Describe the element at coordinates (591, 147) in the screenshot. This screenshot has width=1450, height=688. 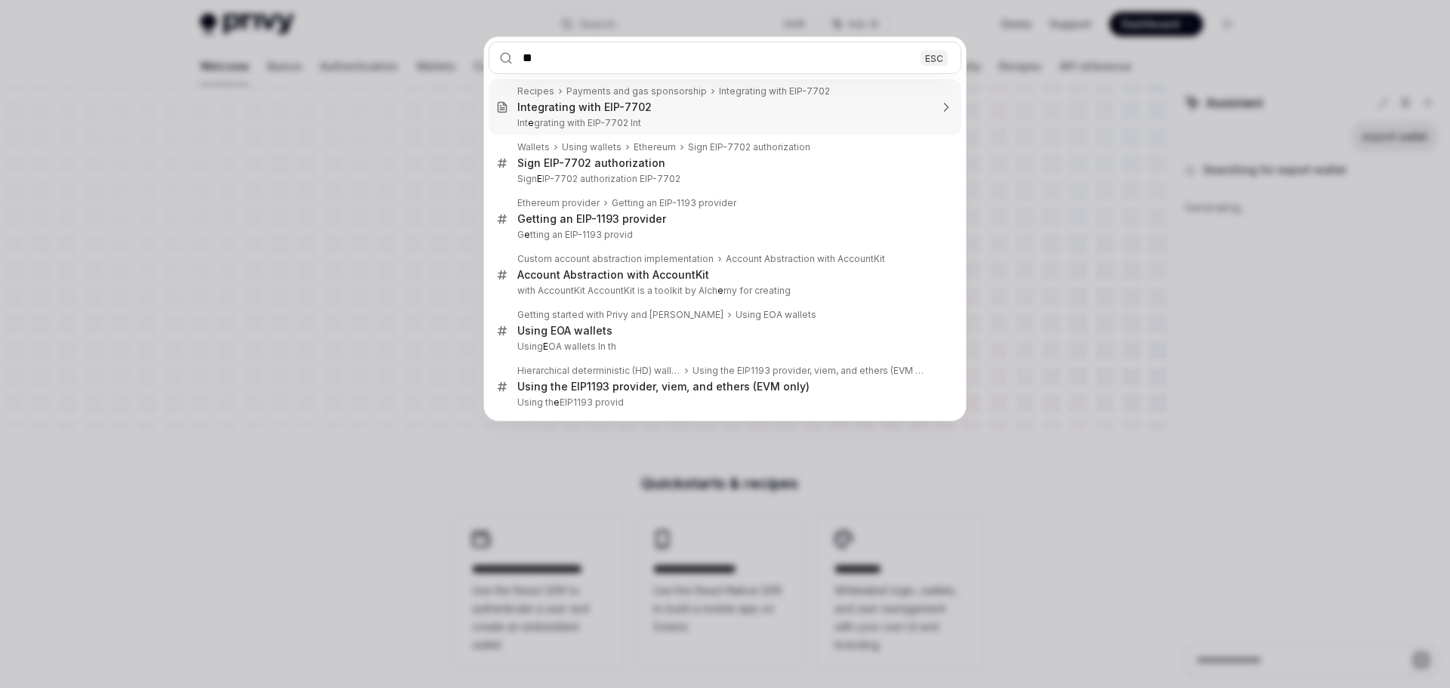
I see `div: Using wallets` at that location.